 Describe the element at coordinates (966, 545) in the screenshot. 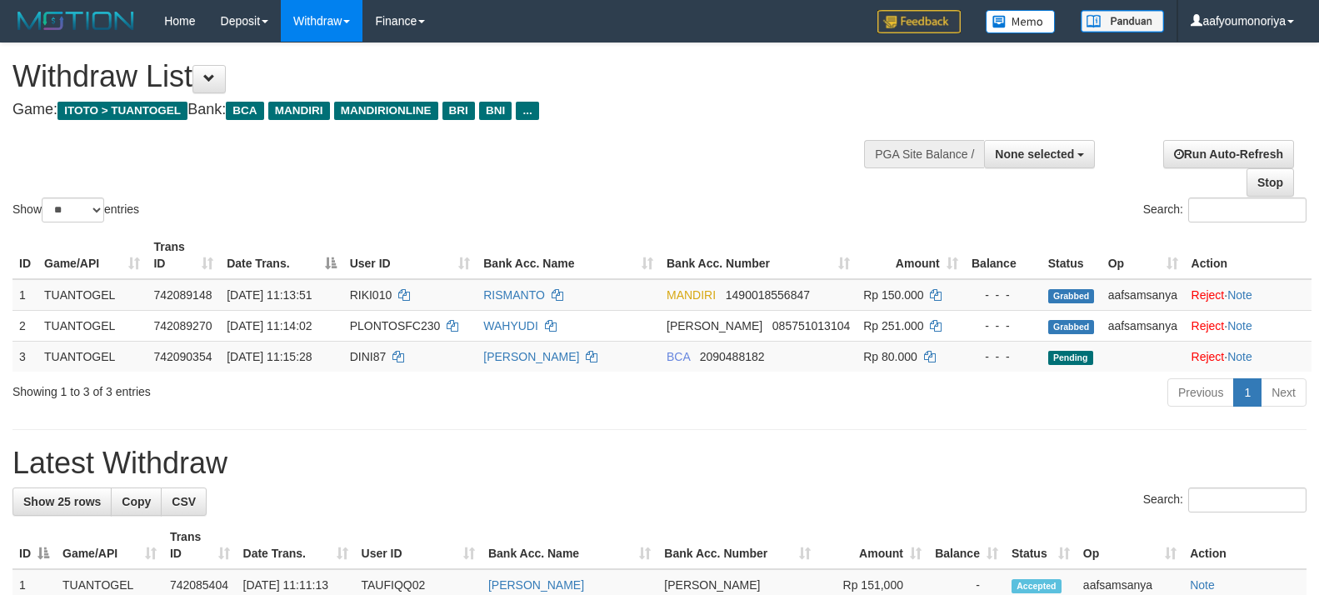

I see `th: Balance: activate to sort column ascending` at that location.